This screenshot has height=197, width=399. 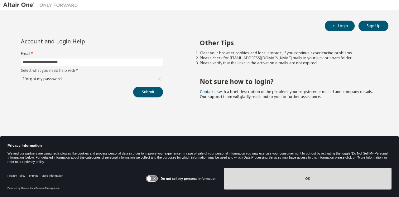 What do you see at coordinates (289, 63) in the screenshot?
I see `li: Please verify that the links in the activation e-mails are not expired.` at bounding box center [289, 63].